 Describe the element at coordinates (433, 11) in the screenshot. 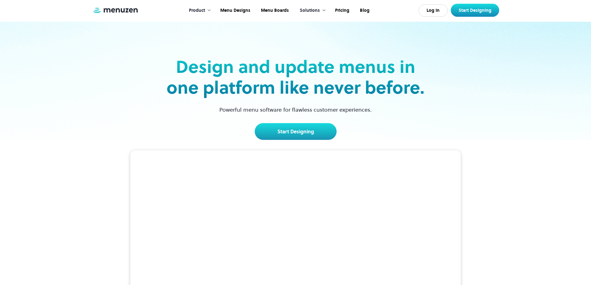

I see `a: Log In` at that location.